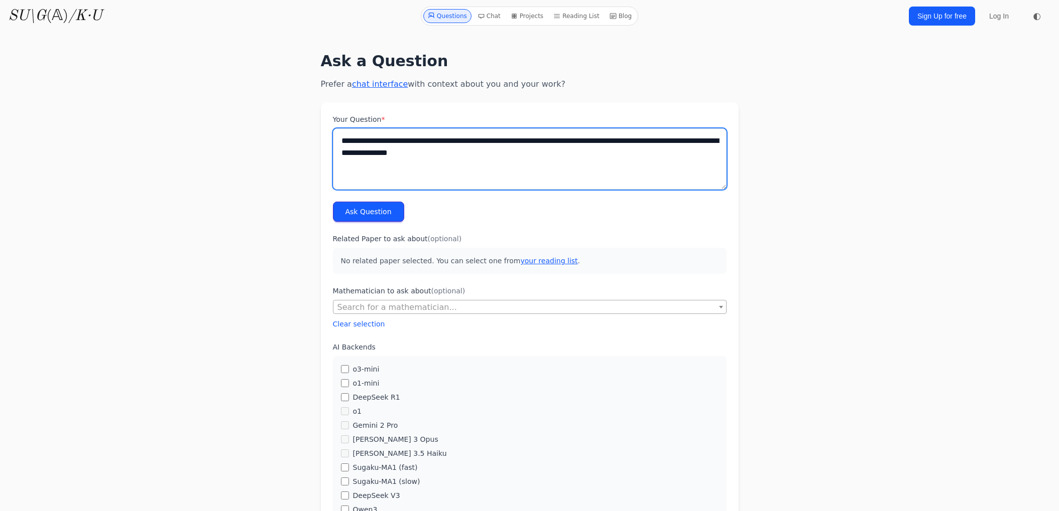 Image resolution: width=1059 pixels, height=511 pixels. Describe the element at coordinates (379, 84) in the screenshot. I see `a: chat interface` at that location.